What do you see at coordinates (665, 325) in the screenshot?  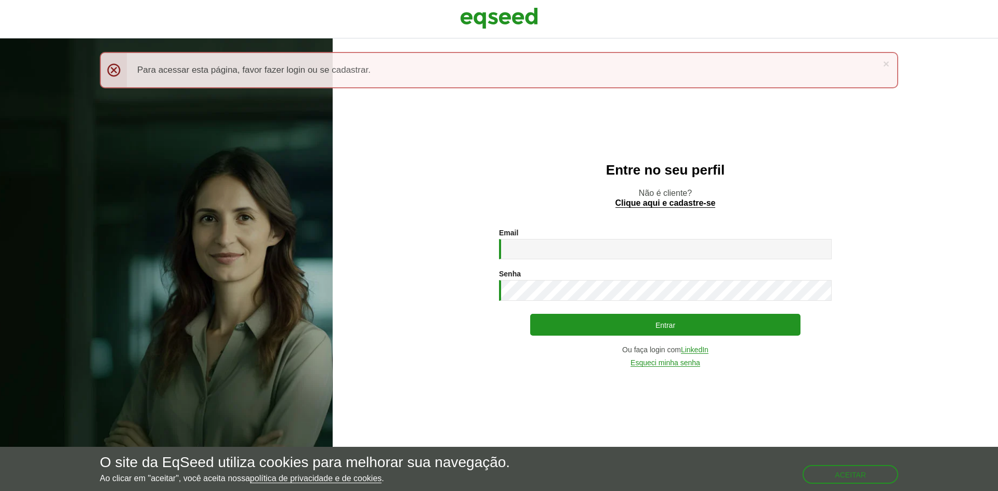 I see `button: Entrar` at bounding box center [665, 325].